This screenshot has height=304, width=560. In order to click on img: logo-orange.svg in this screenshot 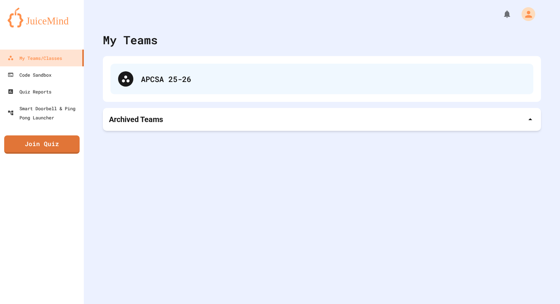, I will do `click(42, 18)`.